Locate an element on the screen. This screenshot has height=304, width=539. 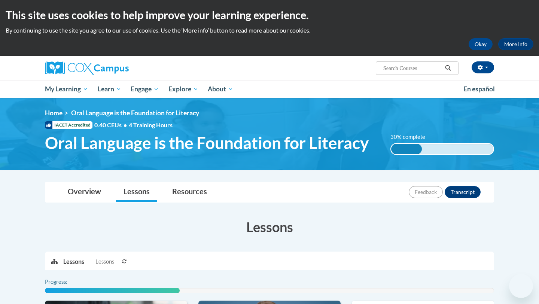
a: Lessons is located at coordinates (137, 192).